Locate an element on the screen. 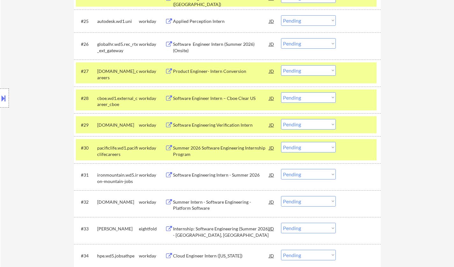 The image size is (454, 267). div: Summer Intern - Software Engineering - Platform Software is located at coordinates (221, 205).